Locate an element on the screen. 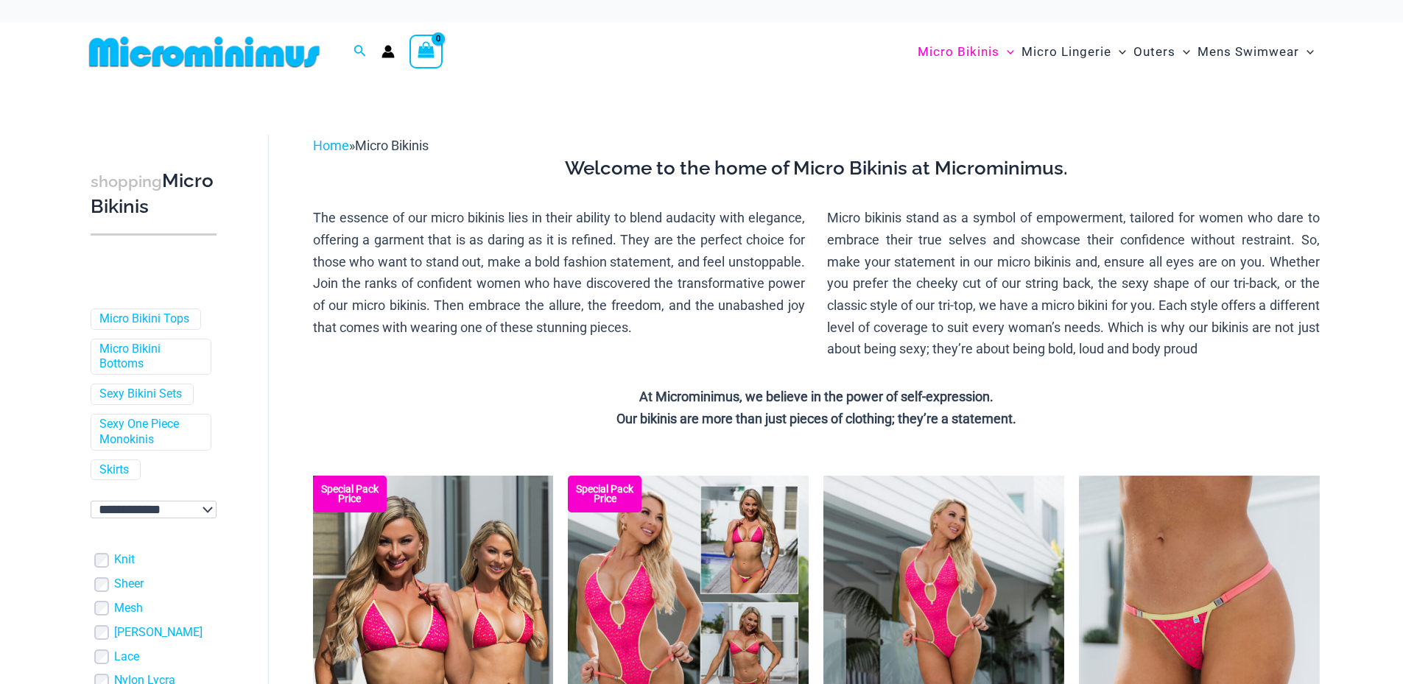  a: Search icon link is located at coordinates (360, 52).